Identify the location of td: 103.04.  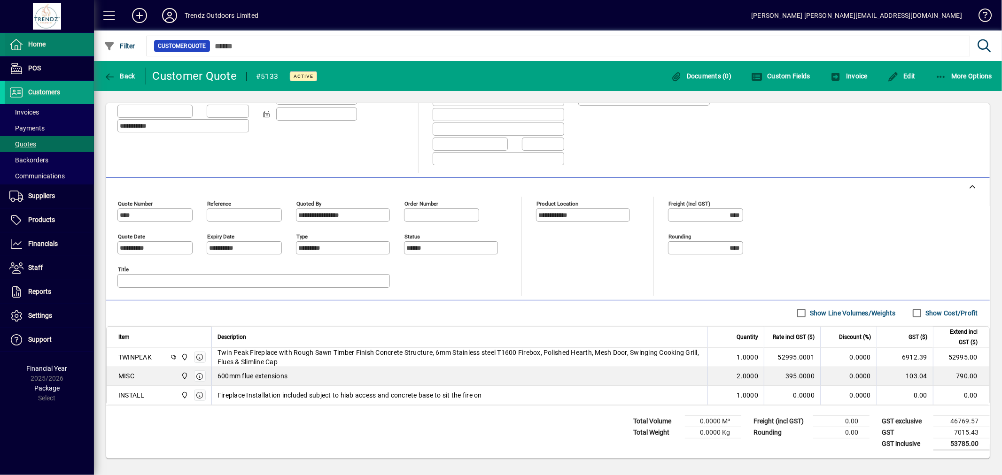
(905, 377).